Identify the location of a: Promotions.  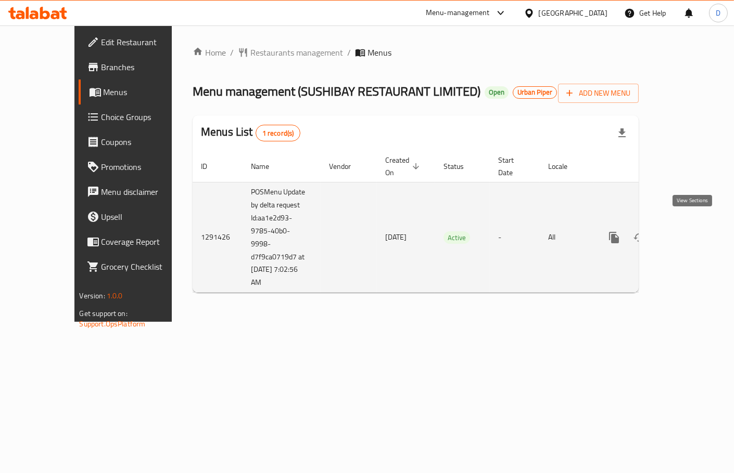
(137, 167).